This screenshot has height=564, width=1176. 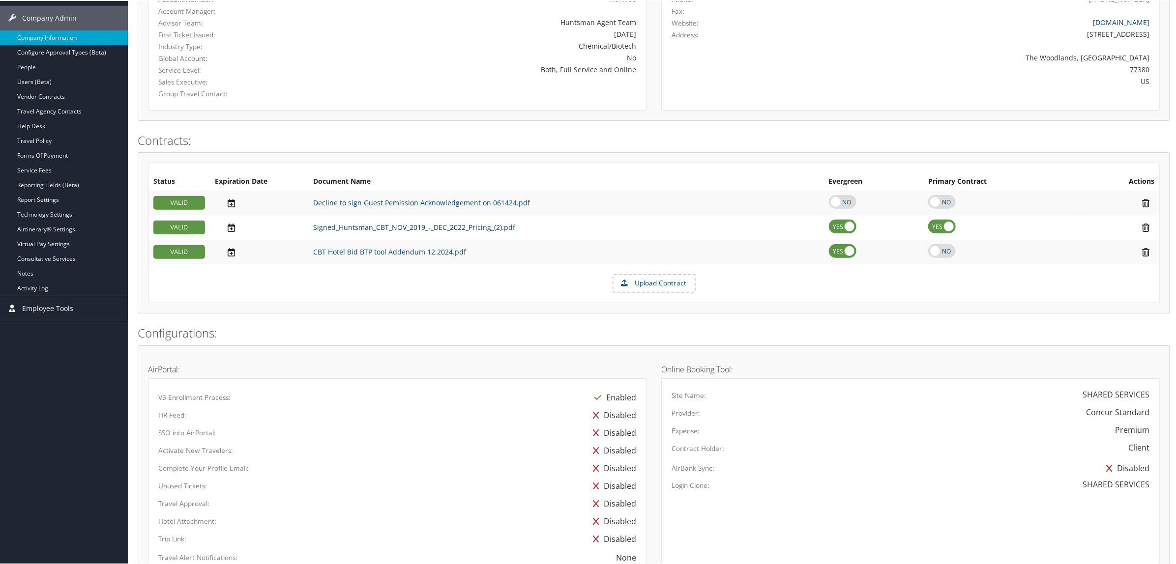 What do you see at coordinates (179, 181) in the screenshot?
I see `th: Status` at bounding box center [179, 181].